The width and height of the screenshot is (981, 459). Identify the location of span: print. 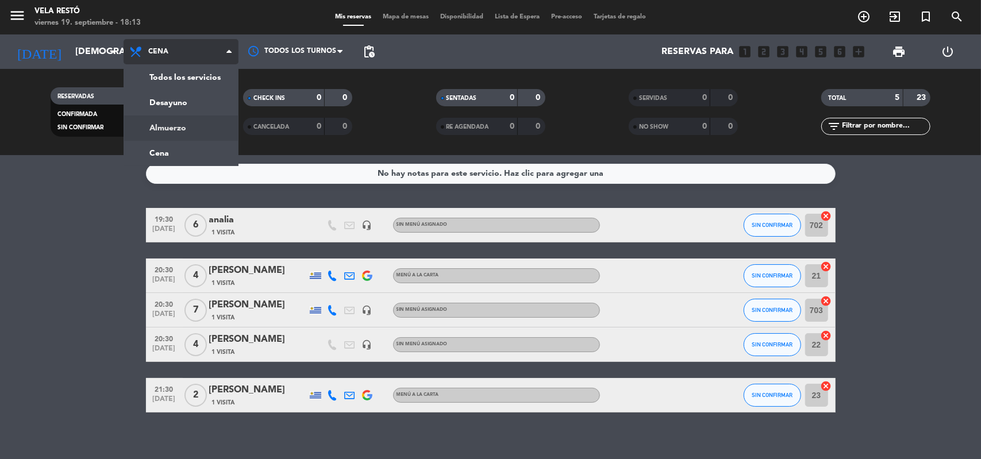
(899, 52).